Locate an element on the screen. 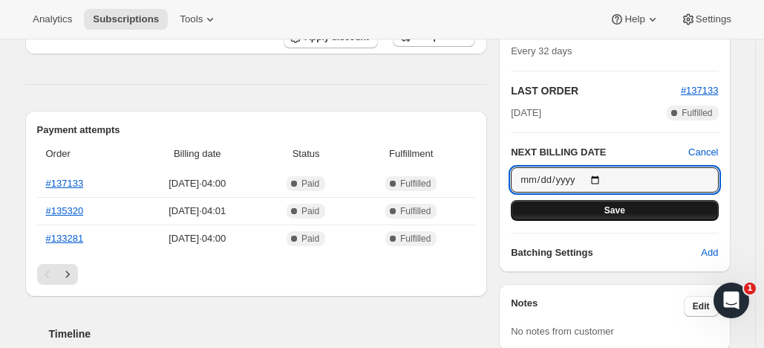 The width and height of the screenshot is (764, 348). span: 1 is located at coordinates (750, 288).